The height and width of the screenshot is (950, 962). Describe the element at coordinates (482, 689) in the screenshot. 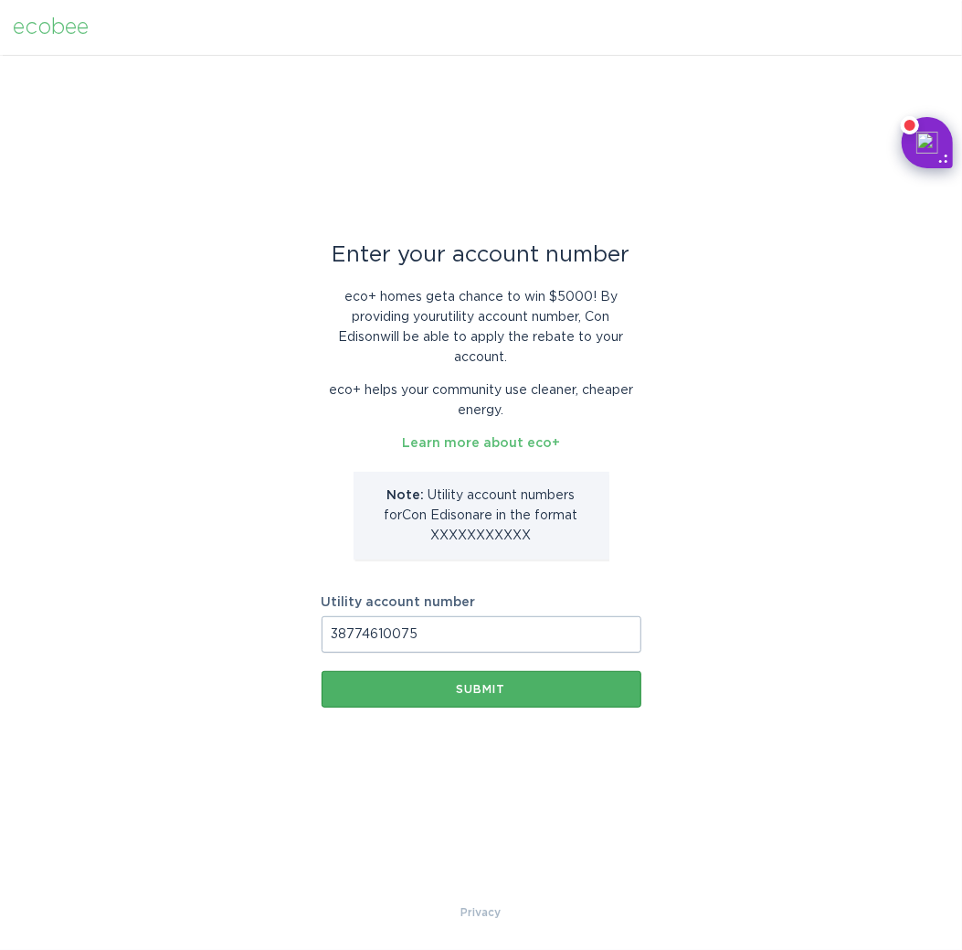

I see `div: Submit` at that location.